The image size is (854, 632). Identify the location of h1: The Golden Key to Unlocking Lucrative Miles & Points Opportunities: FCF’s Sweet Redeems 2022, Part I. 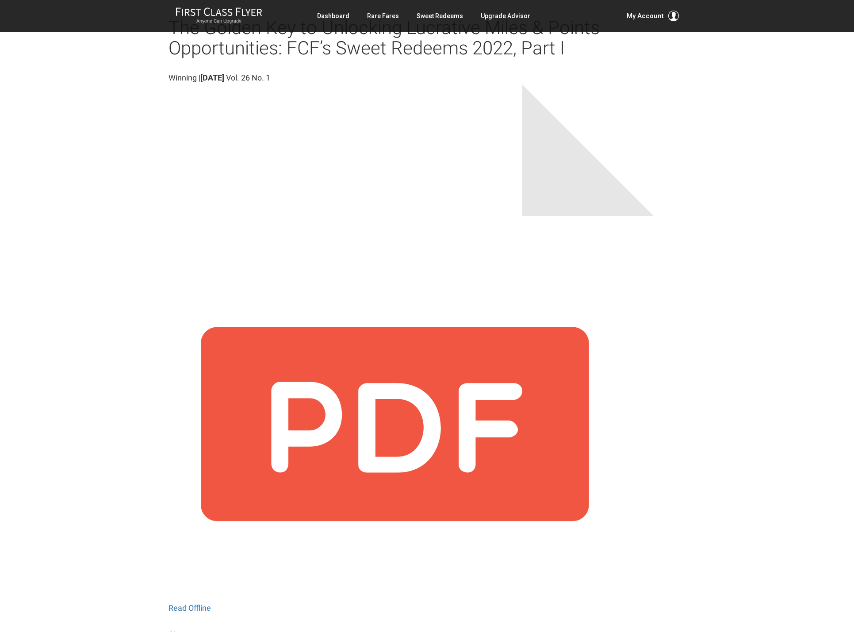
(427, 38).